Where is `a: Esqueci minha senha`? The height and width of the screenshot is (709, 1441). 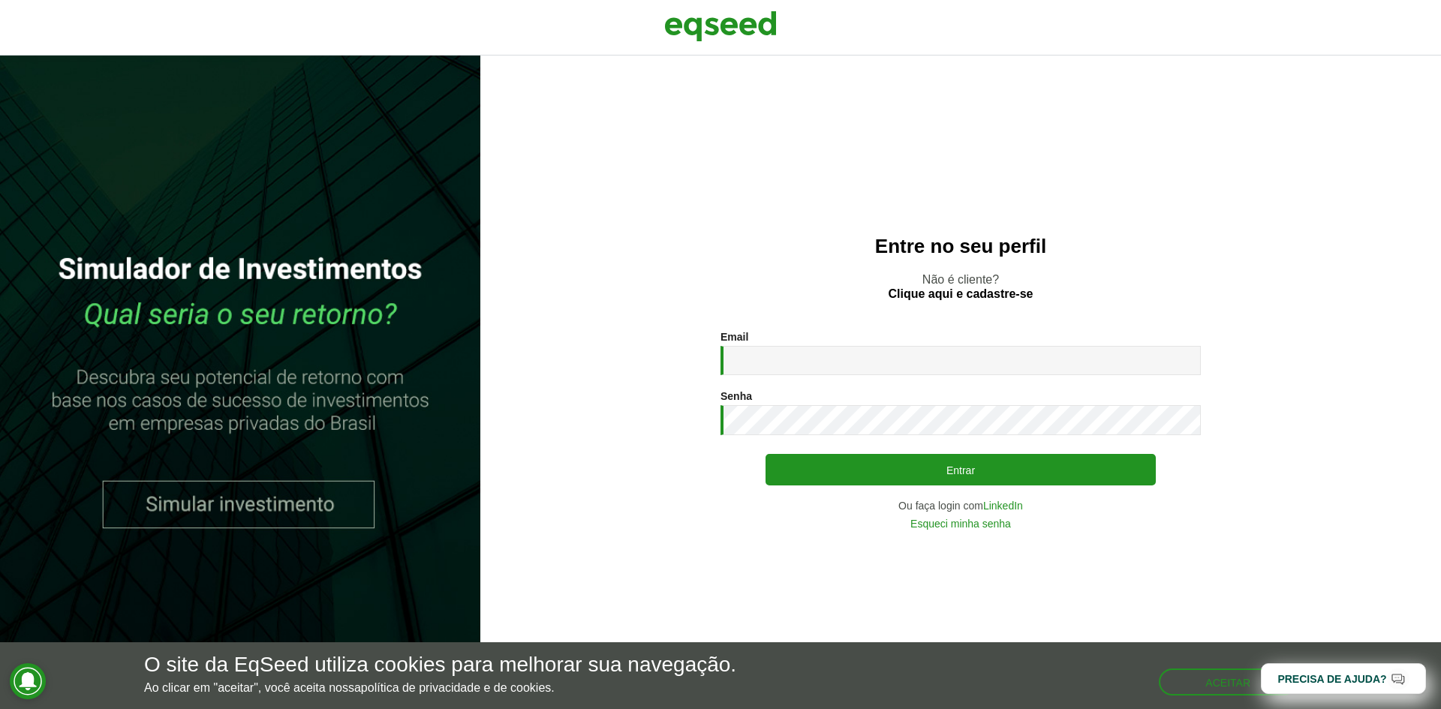
a: Esqueci minha senha is located at coordinates (961, 524).